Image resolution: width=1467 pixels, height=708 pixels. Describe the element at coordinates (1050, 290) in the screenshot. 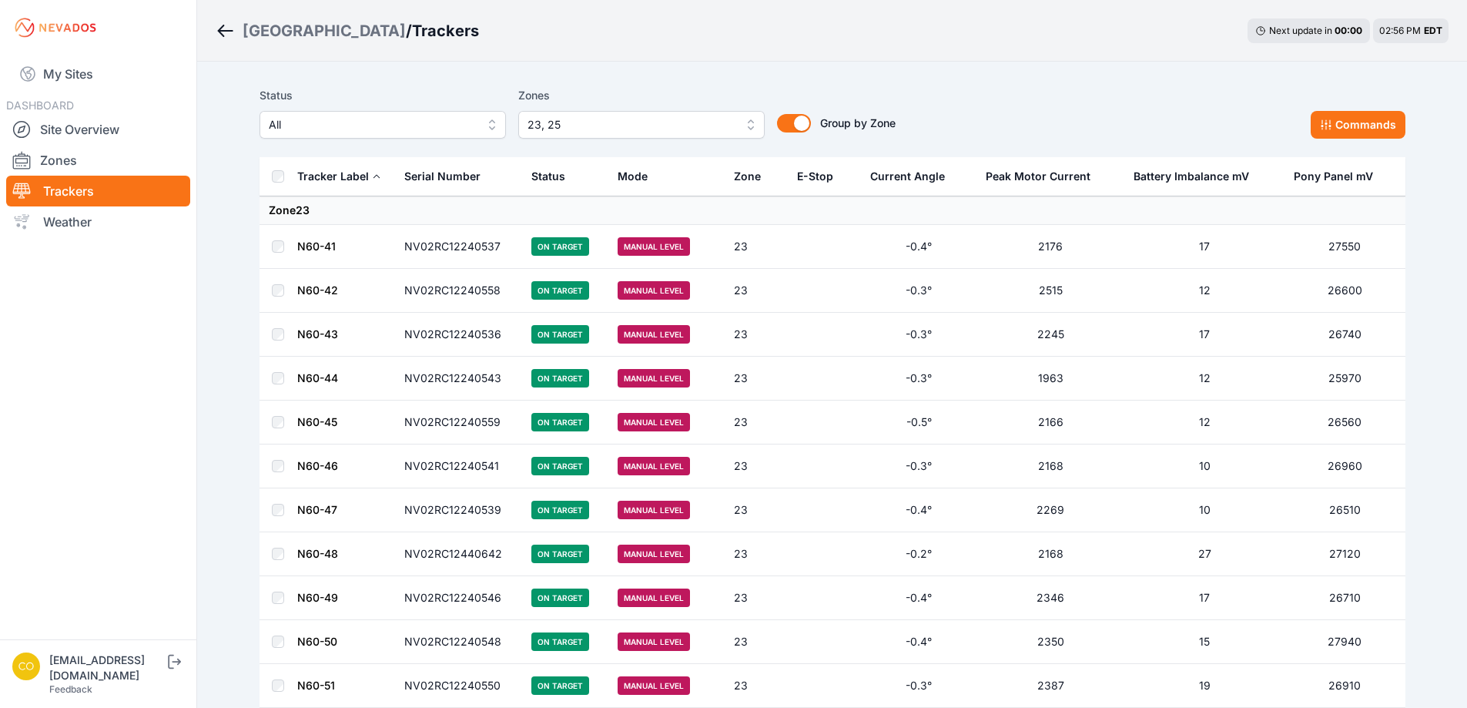

I see `td: 2515` at that location.